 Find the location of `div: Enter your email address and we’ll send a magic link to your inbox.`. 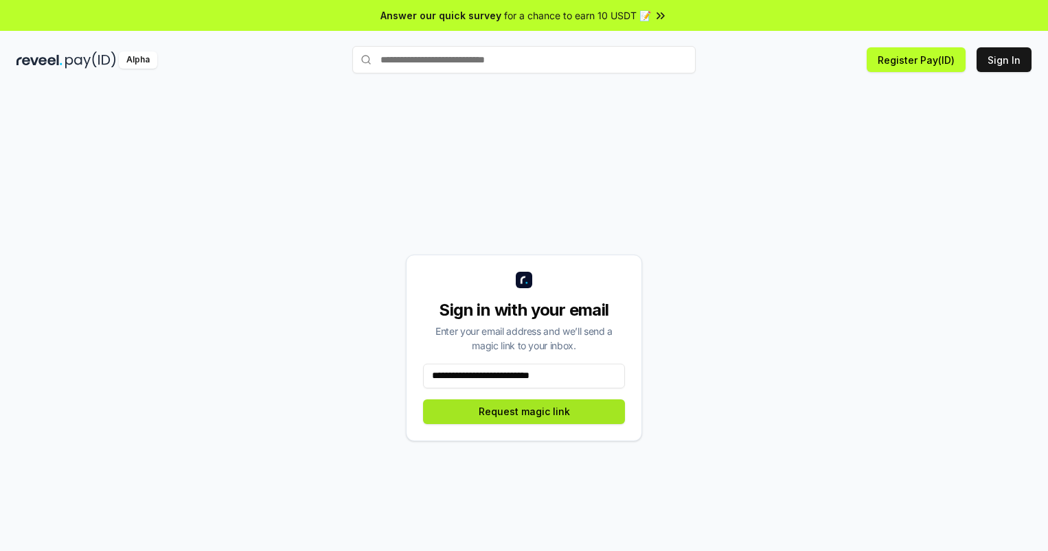

div: Enter your email address and we’ll send a magic link to your inbox. is located at coordinates (524, 339).